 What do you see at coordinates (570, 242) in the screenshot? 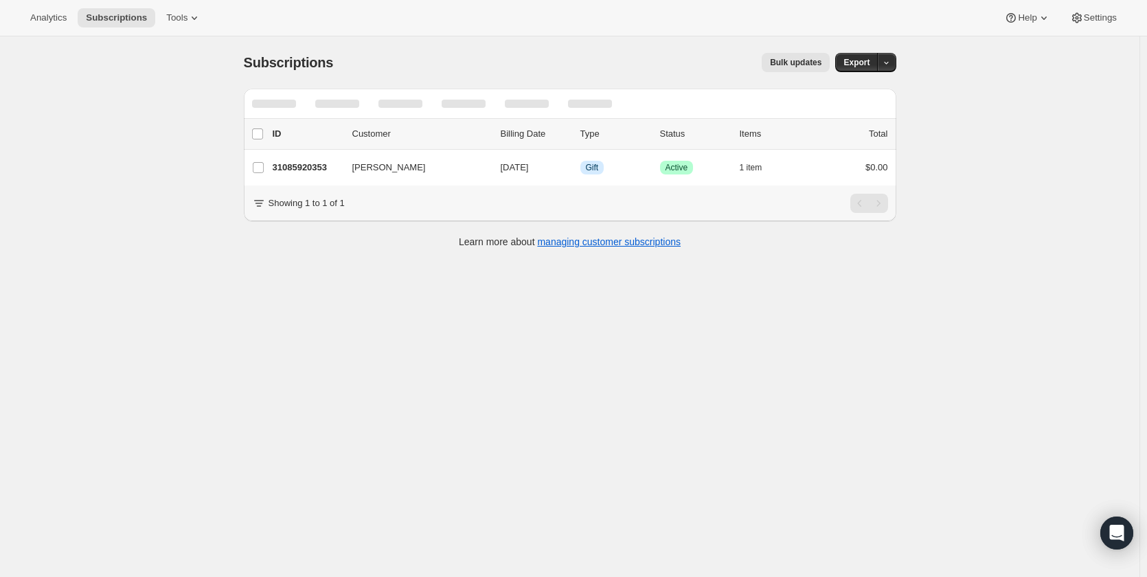
I see `p: Learn more about` at bounding box center [570, 242].